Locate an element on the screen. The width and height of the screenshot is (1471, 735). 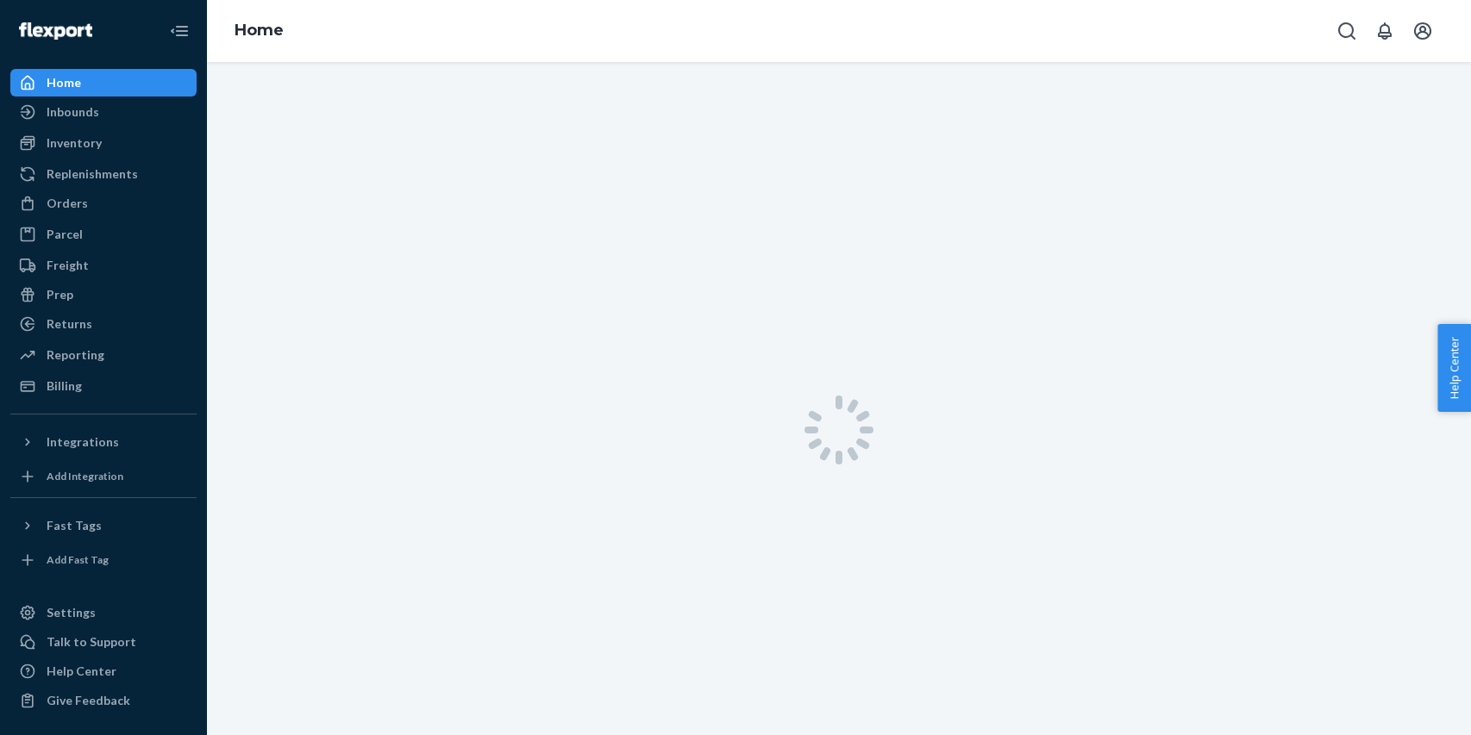
button: Give Feedback is located at coordinates (103, 701).